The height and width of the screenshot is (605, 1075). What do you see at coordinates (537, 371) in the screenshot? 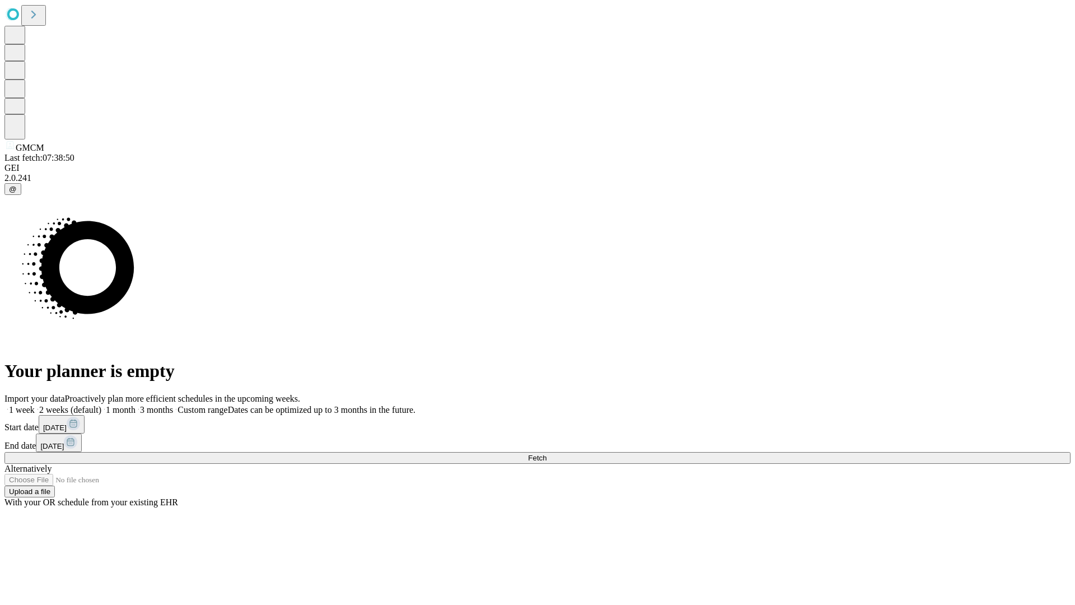
I see `h1: Your planner is empty` at bounding box center [537, 371].